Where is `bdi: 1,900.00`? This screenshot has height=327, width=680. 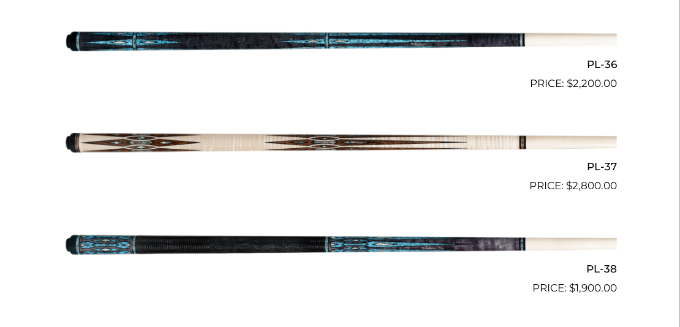 bdi: 1,900.00 is located at coordinates (593, 288).